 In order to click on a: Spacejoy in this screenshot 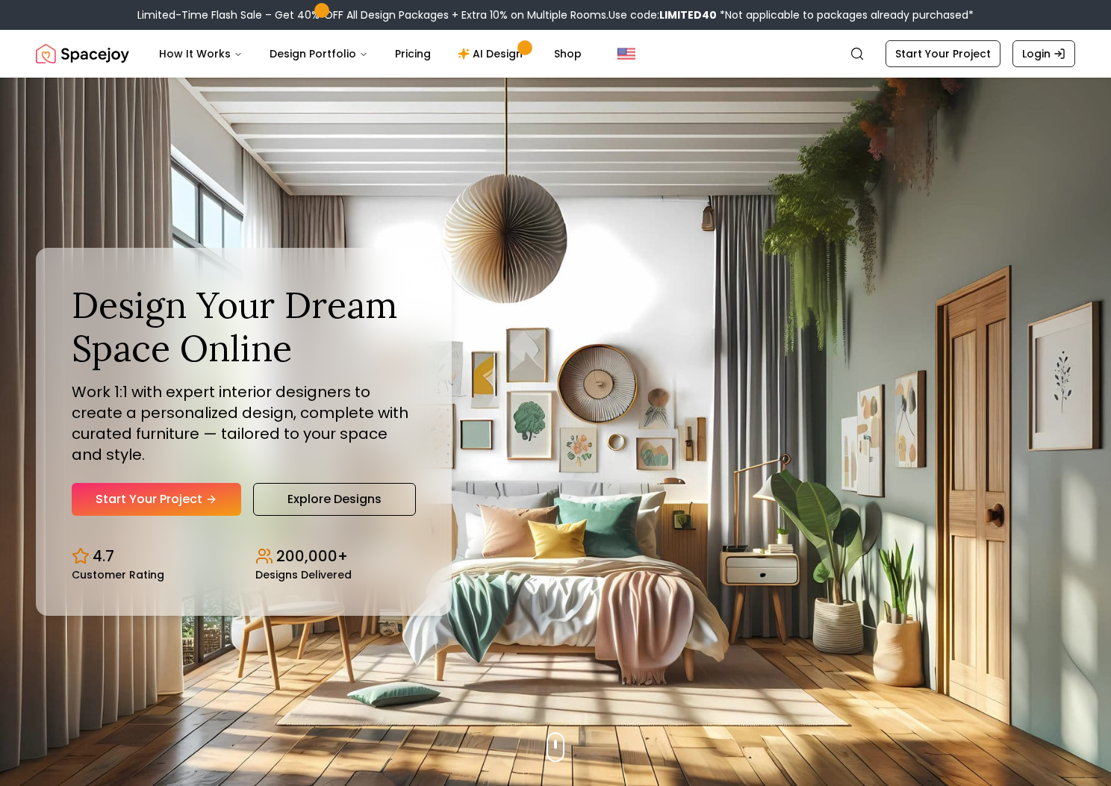, I will do `click(82, 54)`.